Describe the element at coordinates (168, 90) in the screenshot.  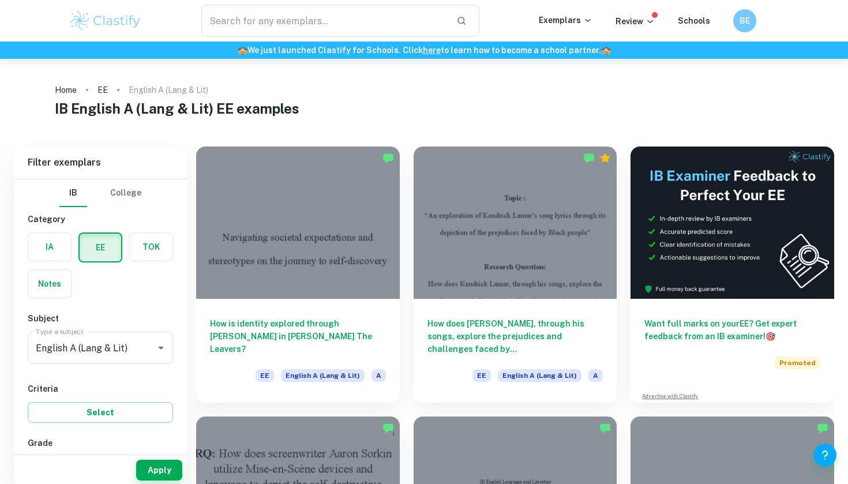
I see `p: English A (Lang & Lit)` at that location.